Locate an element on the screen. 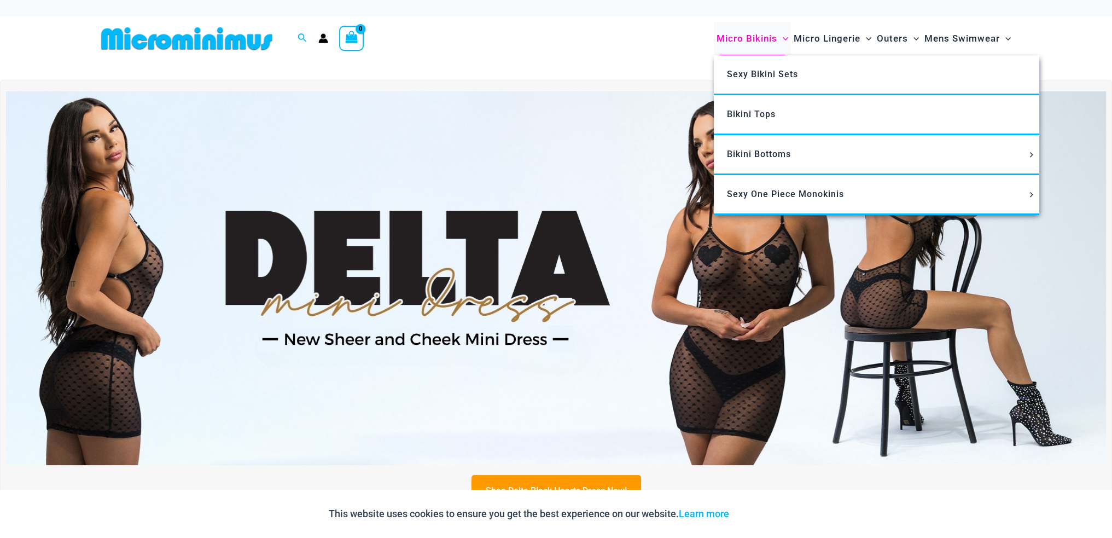 The image size is (1112, 538). a: Search icon link is located at coordinates (303, 38).